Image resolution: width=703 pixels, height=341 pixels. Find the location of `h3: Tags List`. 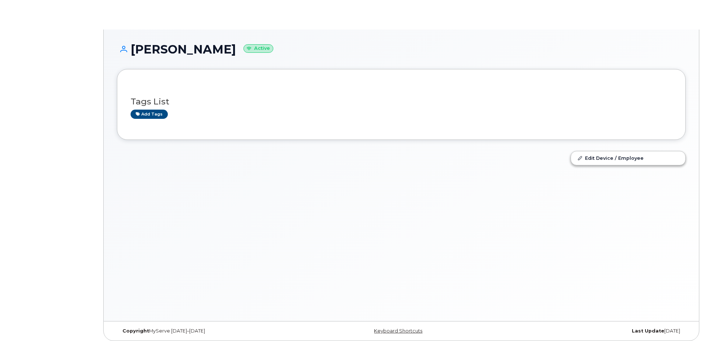

h3: Tags List is located at coordinates (401, 101).